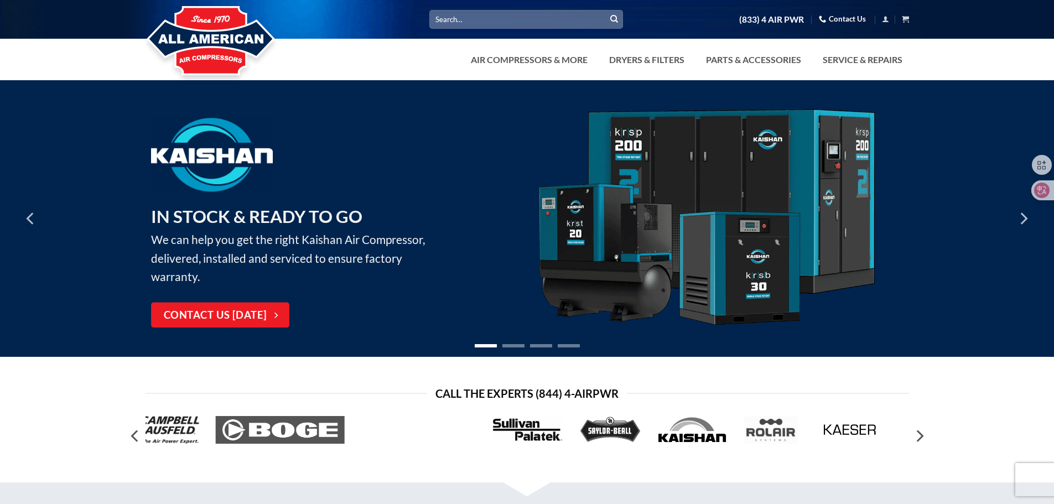 Image resolution: width=1054 pixels, height=504 pixels. I want to click on a: Login, so click(885, 19).